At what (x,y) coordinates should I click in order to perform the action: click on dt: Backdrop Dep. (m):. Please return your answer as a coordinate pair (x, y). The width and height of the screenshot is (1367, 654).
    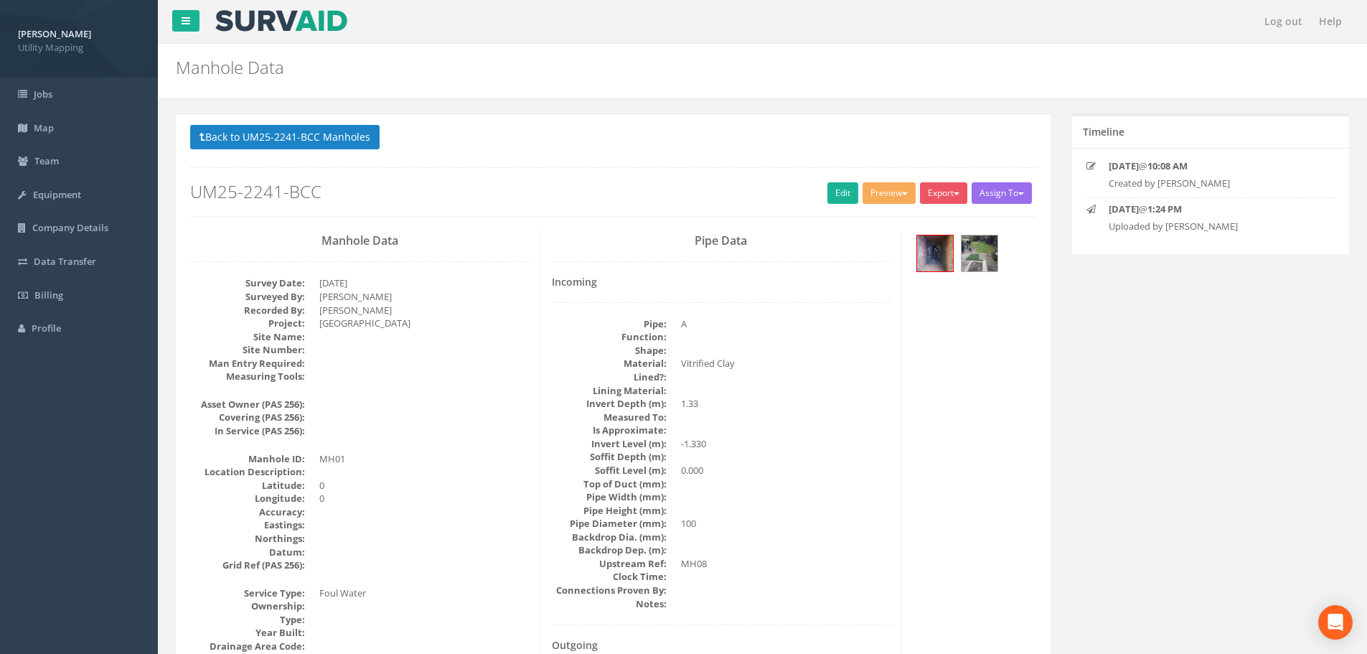
    Looking at the image, I should click on (609, 550).